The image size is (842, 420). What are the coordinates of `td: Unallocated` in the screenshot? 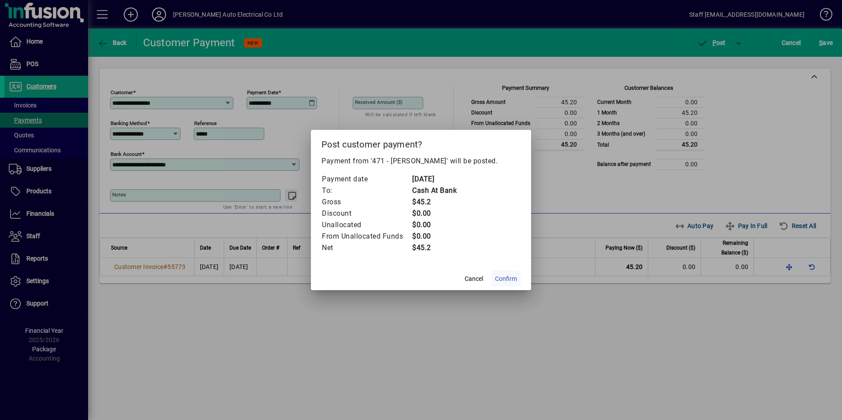 It's located at (366, 225).